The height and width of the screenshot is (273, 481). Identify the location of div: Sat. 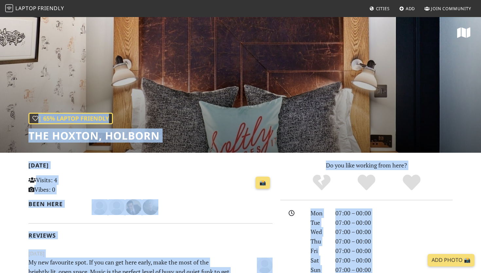
(319, 260).